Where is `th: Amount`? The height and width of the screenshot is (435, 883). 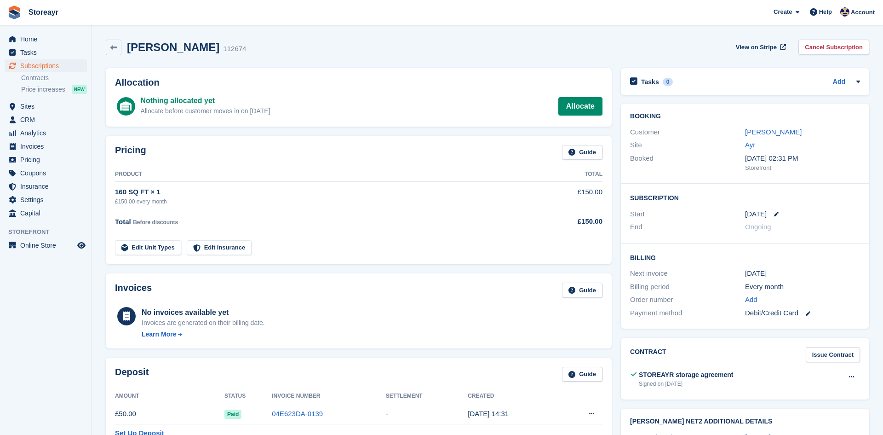
th: Amount is located at coordinates (170, 396).